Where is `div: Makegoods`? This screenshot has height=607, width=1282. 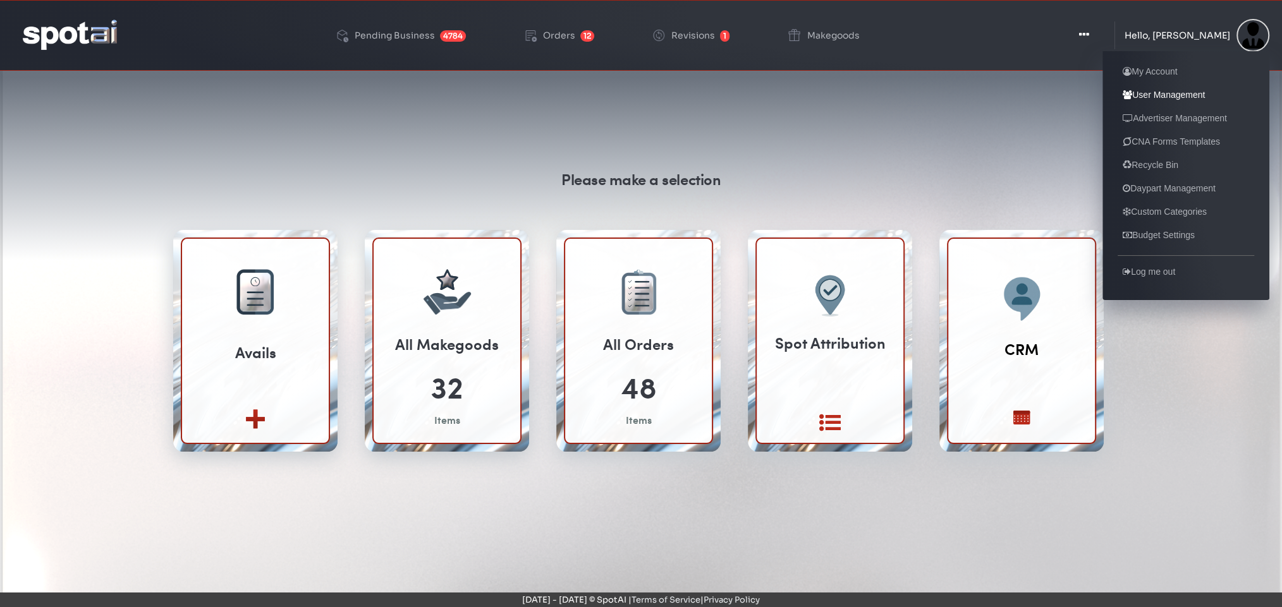 div: Makegoods is located at coordinates (833, 35).